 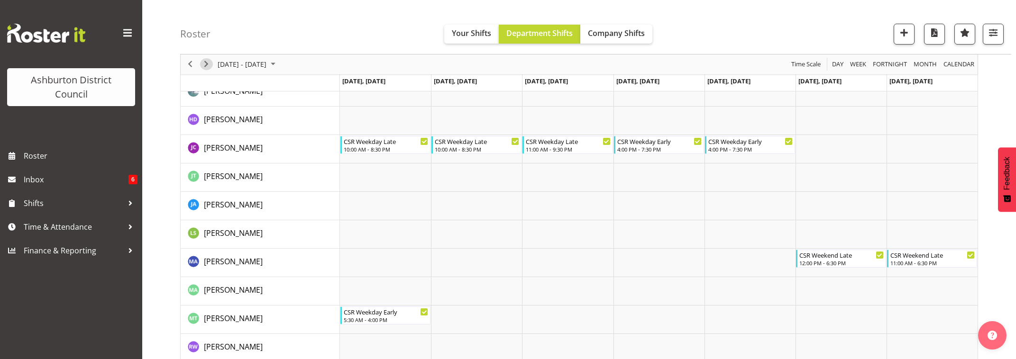 I want to click on button: Your Shifts, so click(x=471, y=34).